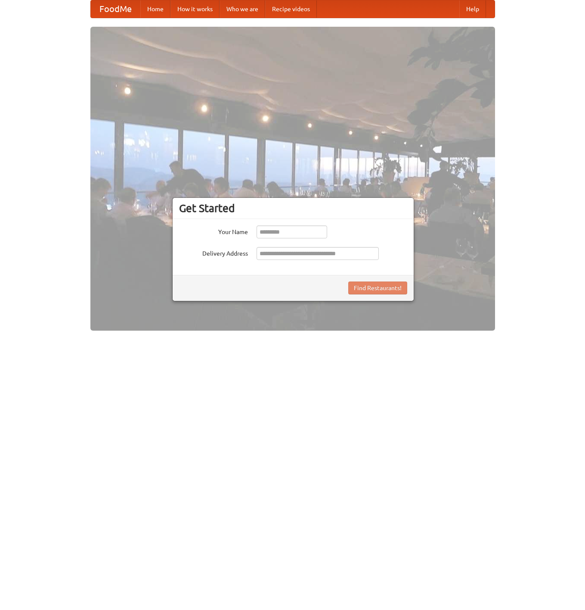  Describe the element at coordinates (291, 9) in the screenshot. I see `a: Recipe videos` at that location.